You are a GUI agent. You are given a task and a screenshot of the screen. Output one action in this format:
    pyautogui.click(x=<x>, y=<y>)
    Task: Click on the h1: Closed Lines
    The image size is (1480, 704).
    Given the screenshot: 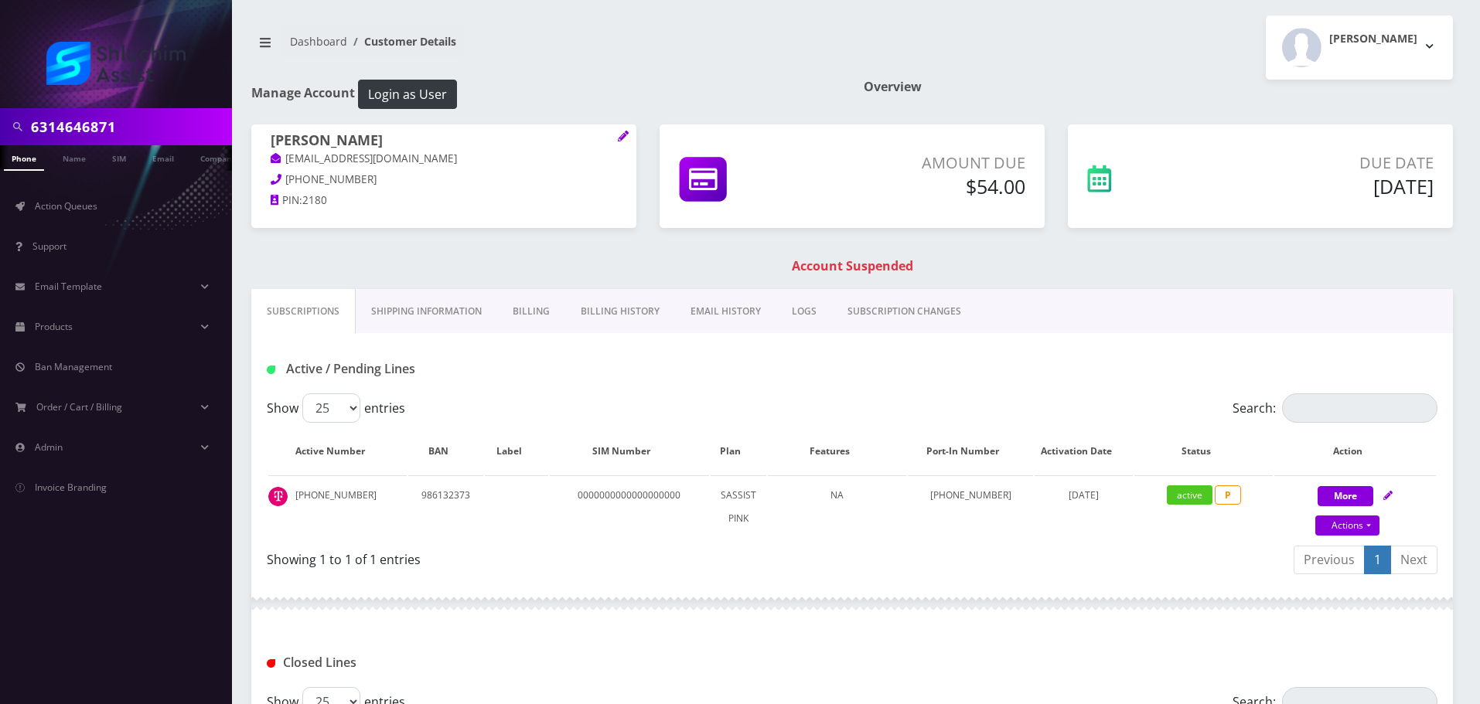 What is the action you would take?
    pyautogui.click(x=454, y=662)
    